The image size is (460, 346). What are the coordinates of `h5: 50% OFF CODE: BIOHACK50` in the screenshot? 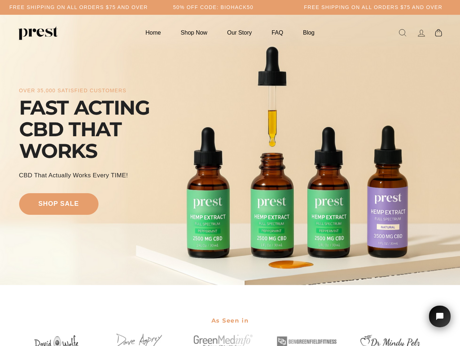 It's located at (213, 7).